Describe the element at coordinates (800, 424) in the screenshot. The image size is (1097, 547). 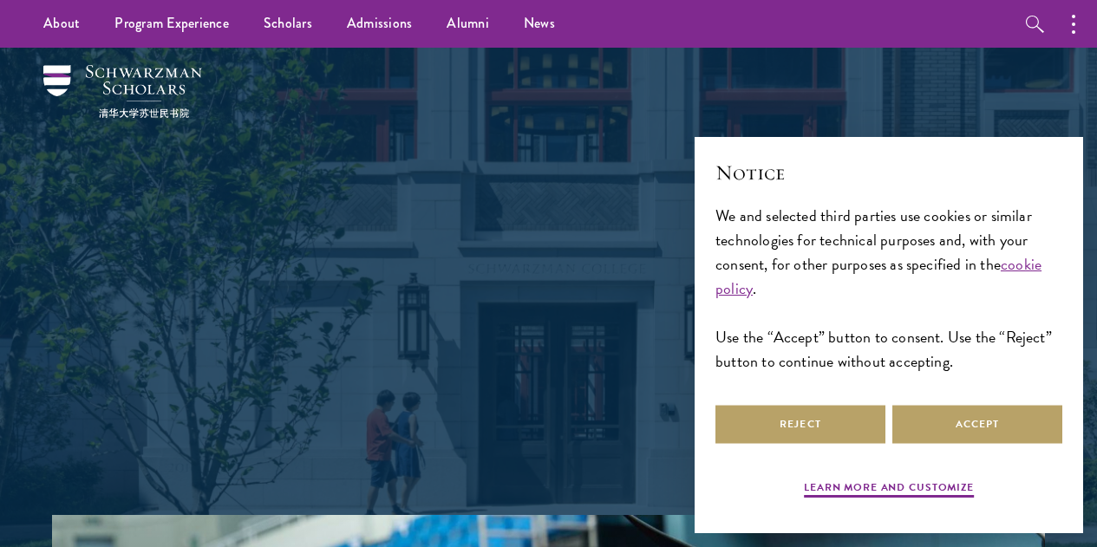
I see `button: Reject` at that location.